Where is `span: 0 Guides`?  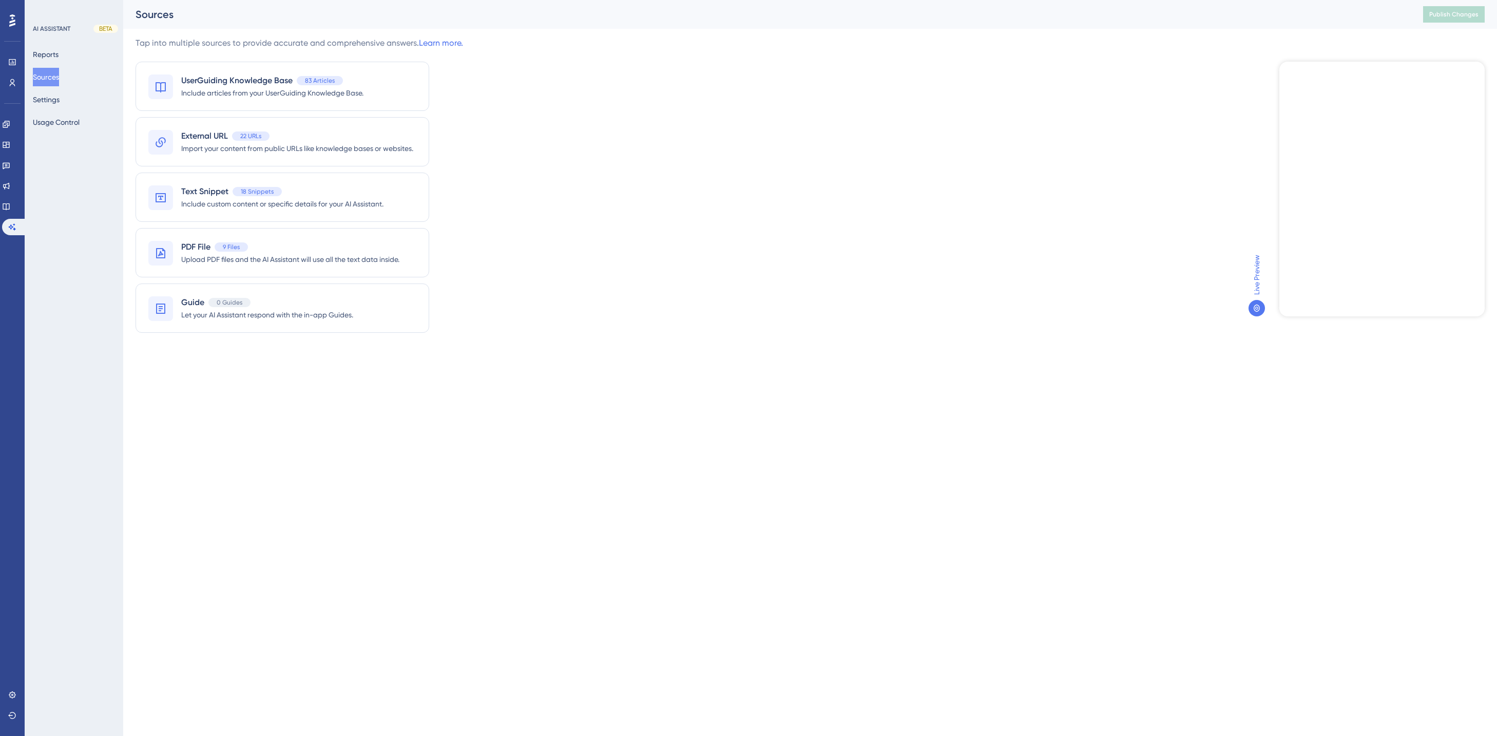 span: 0 Guides is located at coordinates (230, 302).